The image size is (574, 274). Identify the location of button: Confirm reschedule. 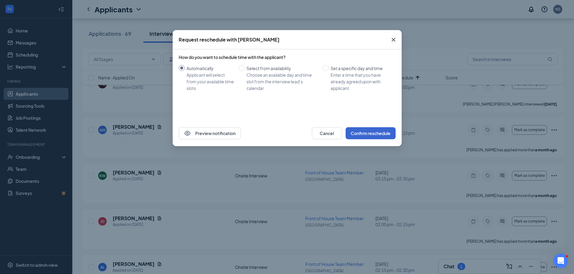
(371, 133).